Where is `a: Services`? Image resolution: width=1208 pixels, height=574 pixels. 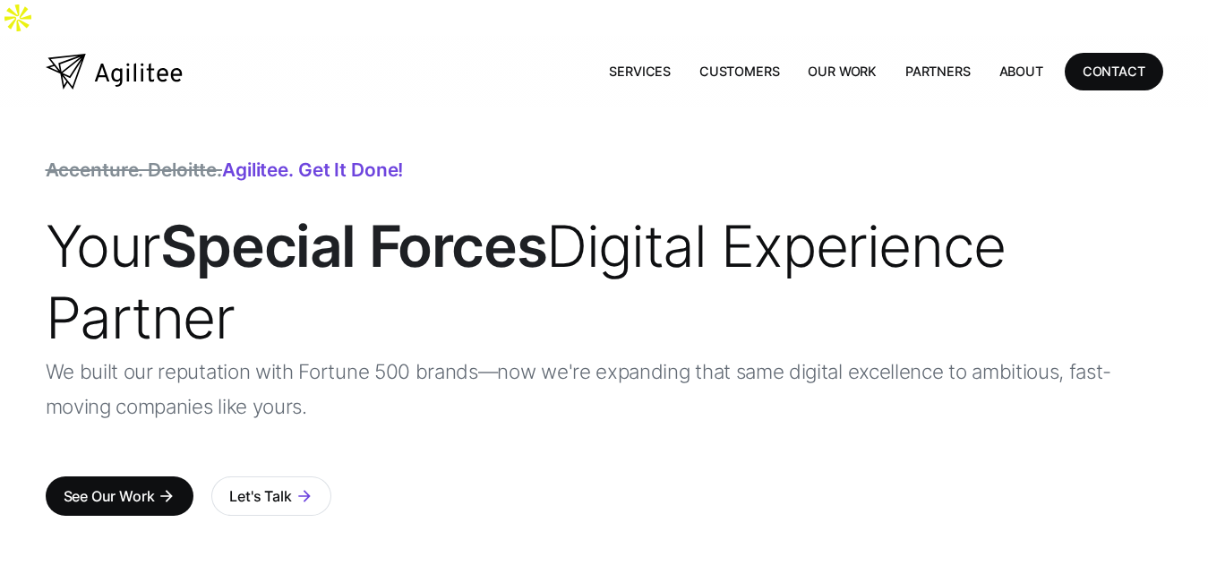 a: Services is located at coordinates (639, 71).